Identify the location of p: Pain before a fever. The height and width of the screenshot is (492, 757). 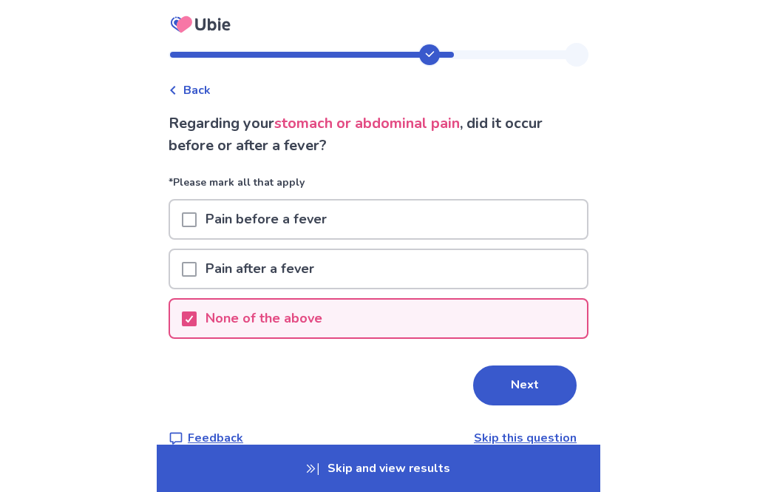
(266, 219).